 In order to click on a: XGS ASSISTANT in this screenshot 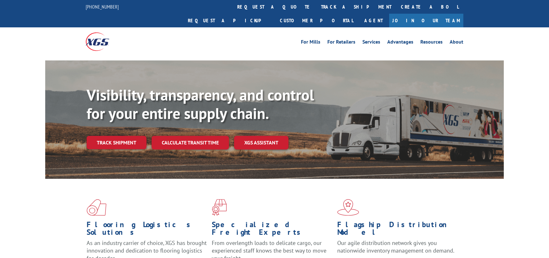, I will do `click(261, 143)`.